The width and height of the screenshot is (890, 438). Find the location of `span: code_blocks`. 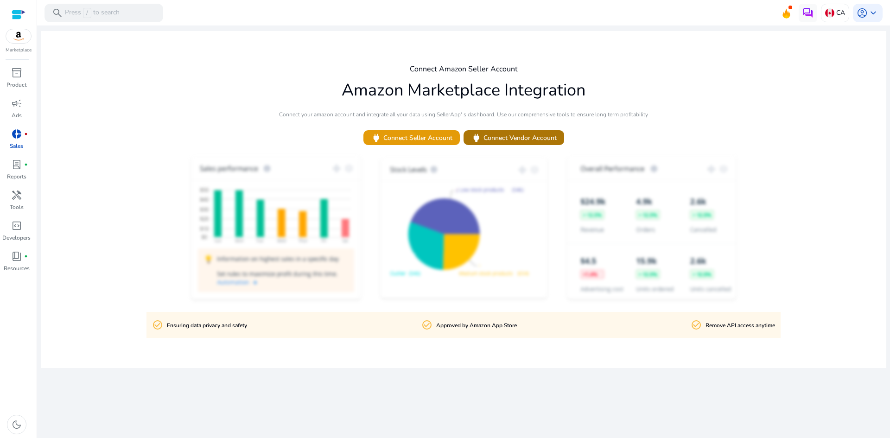

span: code_blocks is located at coordinates (17, 226).